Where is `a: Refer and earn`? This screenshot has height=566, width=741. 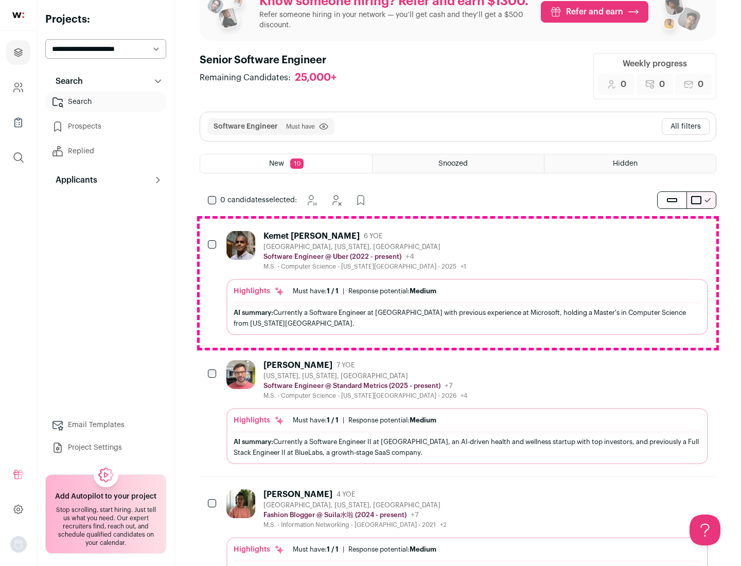
a: Refer and earn is located at coordinates (594, 12).